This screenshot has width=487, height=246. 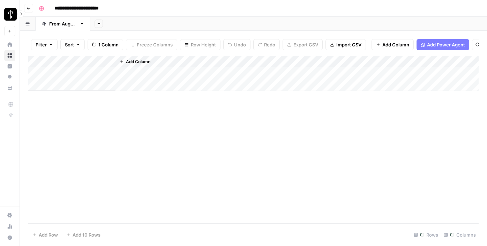 I want to click on button: Row Height, so click(x=200, y=45).